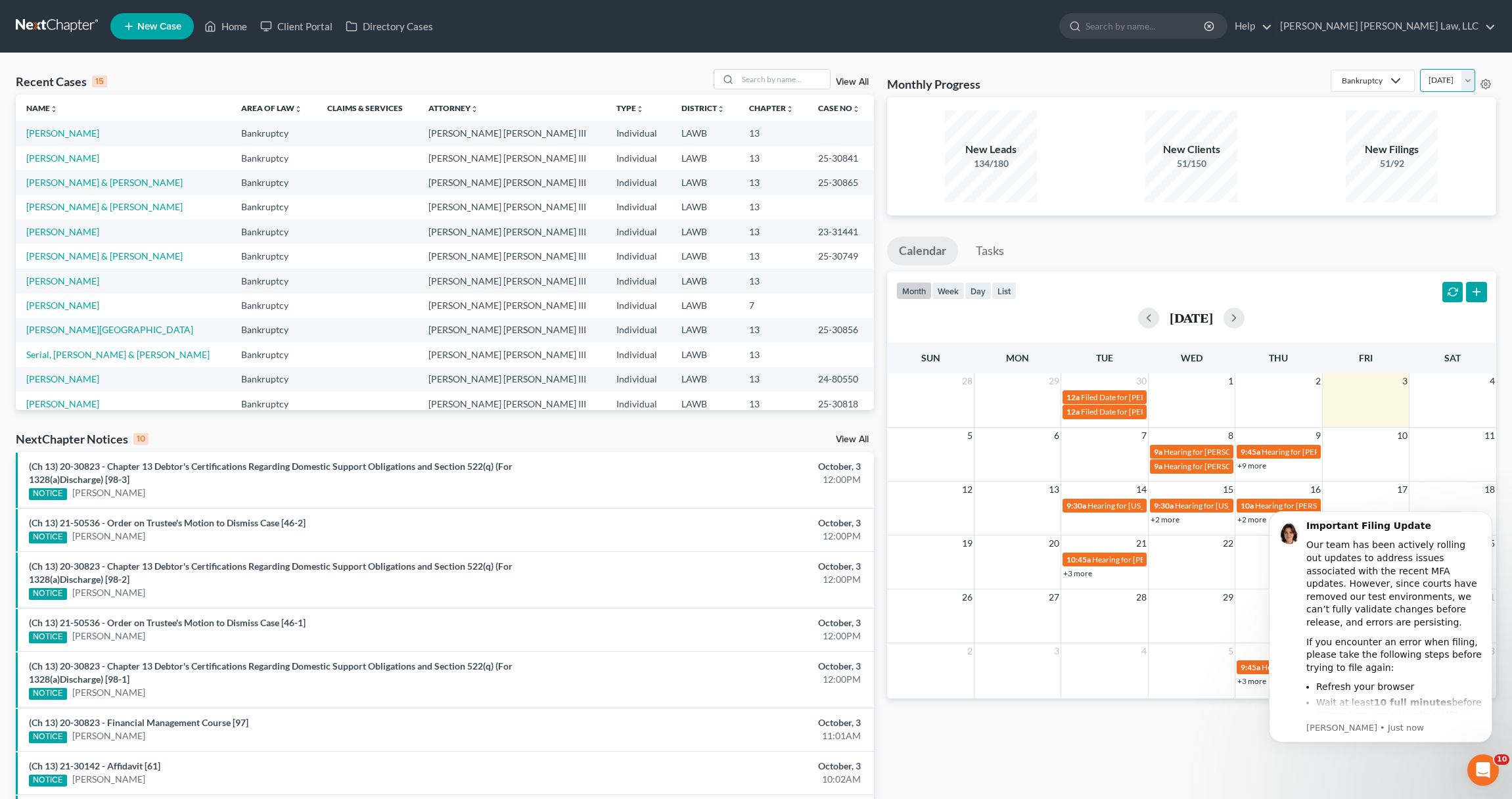 This screenshot has height=799, width=1512. Describe the element at coordinates (1054, 381) in the screenshot. I see `span: 29` at that location.